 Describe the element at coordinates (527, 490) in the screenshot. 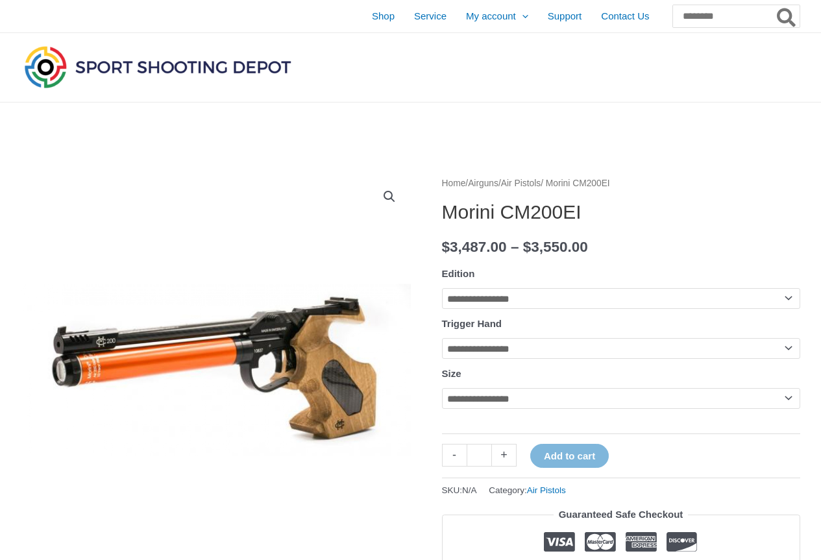

I see `span: Category:` at that location.